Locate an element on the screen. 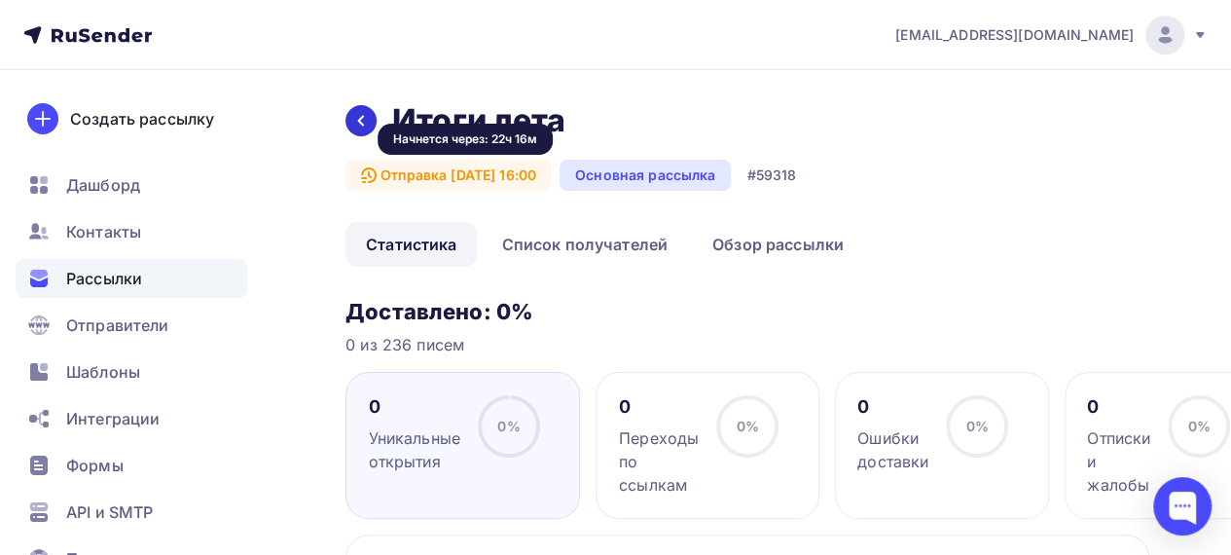  a: Обзор рассылки is located at coordinates (778, 244).